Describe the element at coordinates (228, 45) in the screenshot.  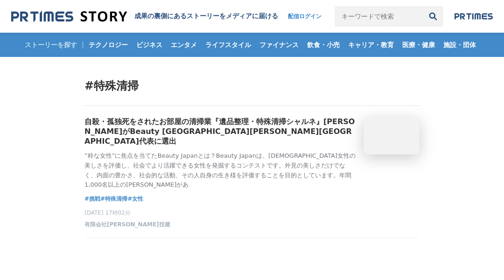
I see `span: ライフスタイル` at that location.